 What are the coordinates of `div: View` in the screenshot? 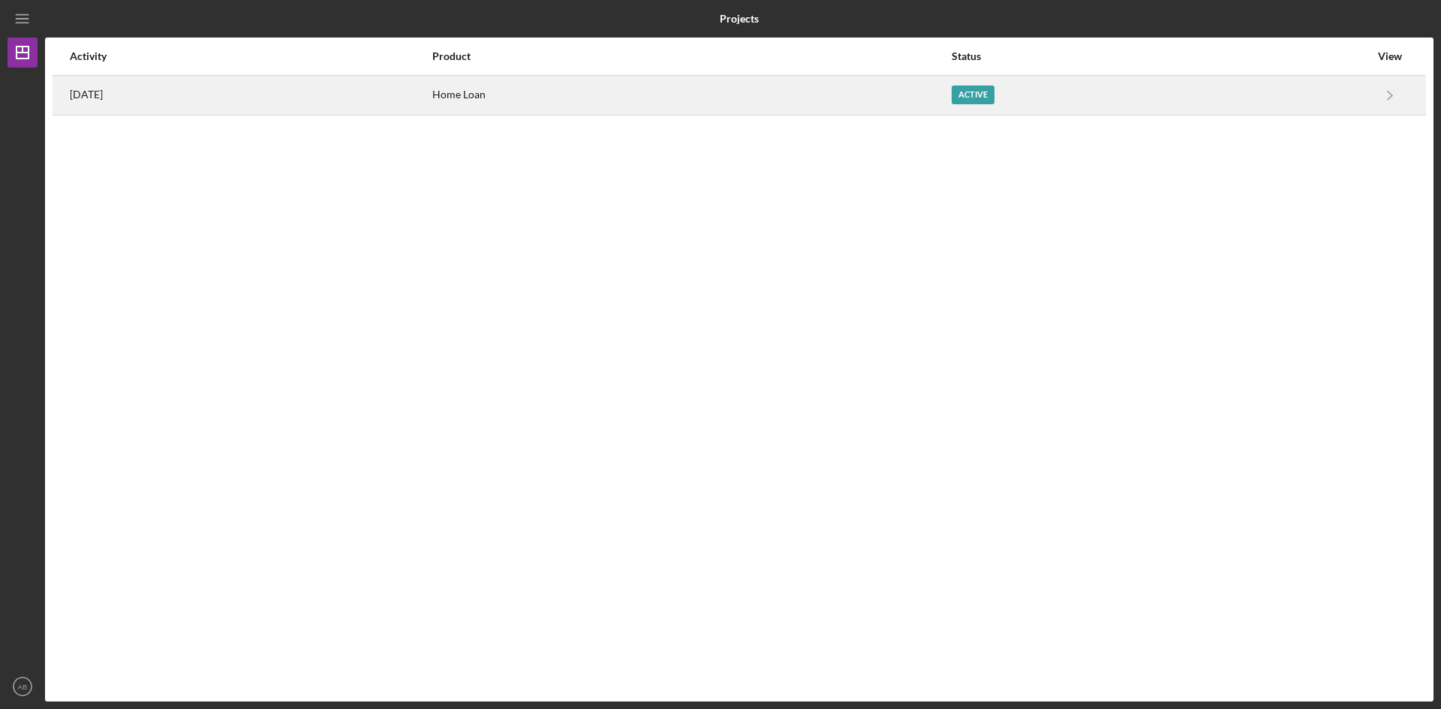 It's located at (1389, 56).